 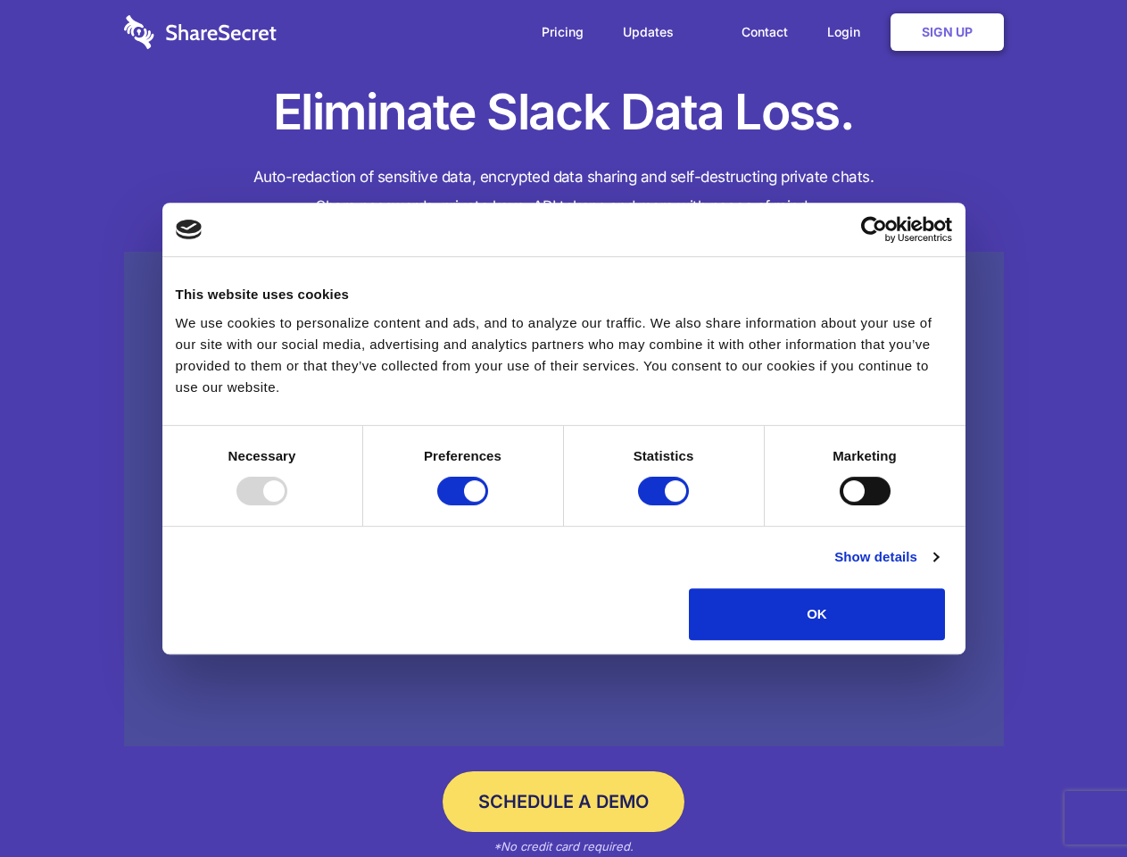 What do you see at coordinates (874, 229) in the screenshot?
I see `a: Usercentrics Cookiebot - opens in a new window` at bounding box center [874, 229].